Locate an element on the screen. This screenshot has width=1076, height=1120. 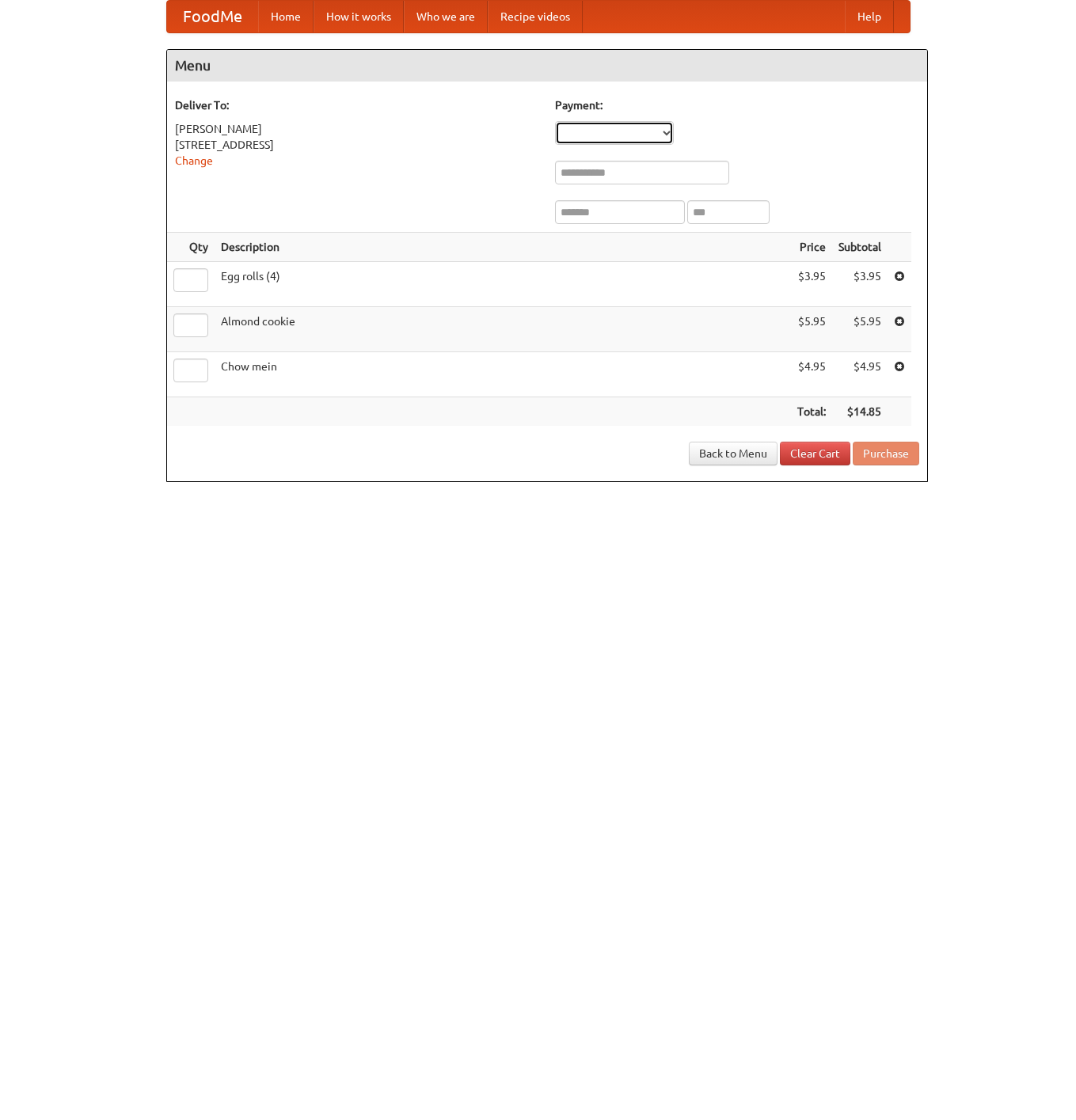
h5: Deliver To: is located at coordinates (357, 105).